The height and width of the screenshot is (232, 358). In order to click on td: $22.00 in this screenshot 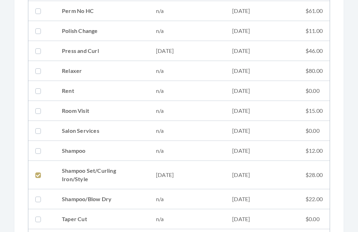, I will do `click(314, 199)`.